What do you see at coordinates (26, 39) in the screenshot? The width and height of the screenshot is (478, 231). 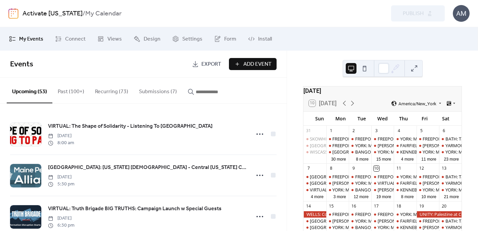 I see `a: My Events` at bounding box center [26, 39].